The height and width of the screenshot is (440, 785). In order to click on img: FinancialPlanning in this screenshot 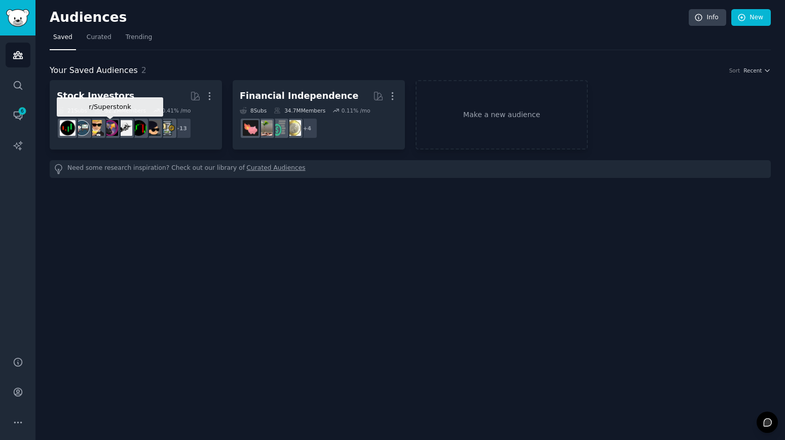, I will do `click(279, 128)`.